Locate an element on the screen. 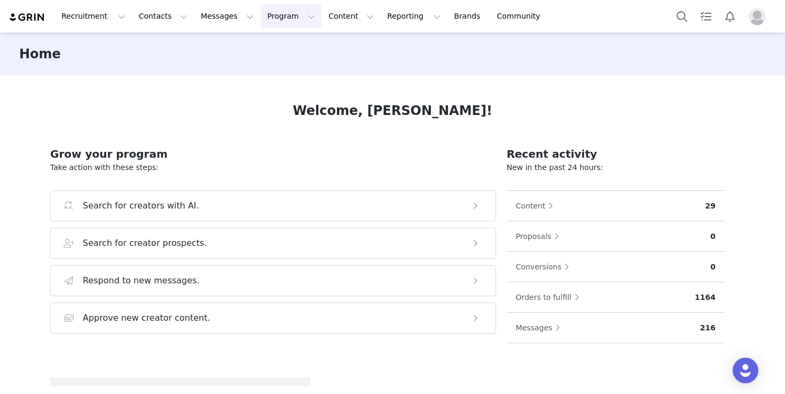 The image size is (785, 394). h3: Respond to new messages. is located at coordinates (141, 280).